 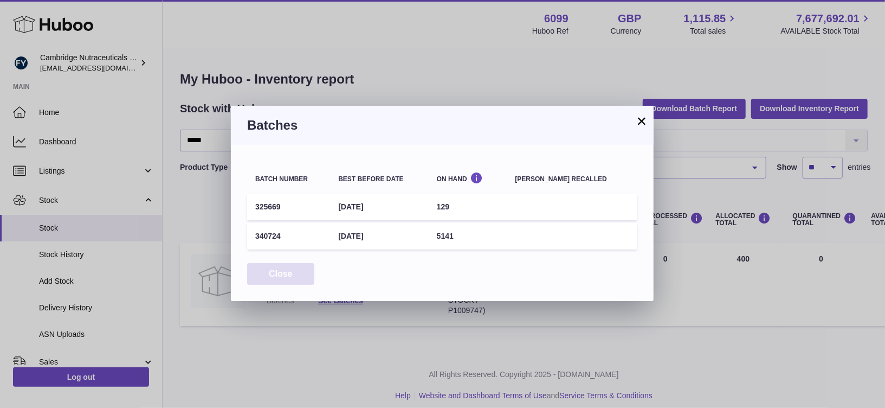 What do you see at coordinates (288, 179) in the screenshot?
I see `div: Batch number` at bounding box center [288, 179].